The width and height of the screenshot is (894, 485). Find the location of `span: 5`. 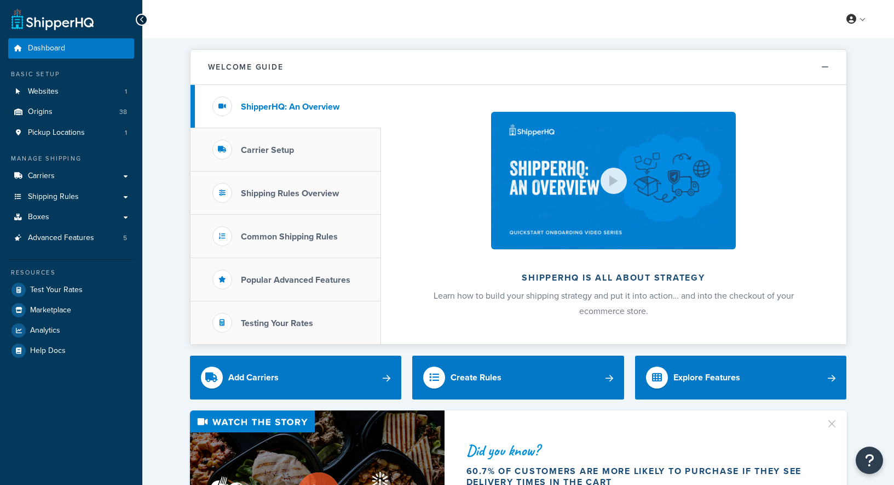

span: 5 is located at coordinates (125, 238).